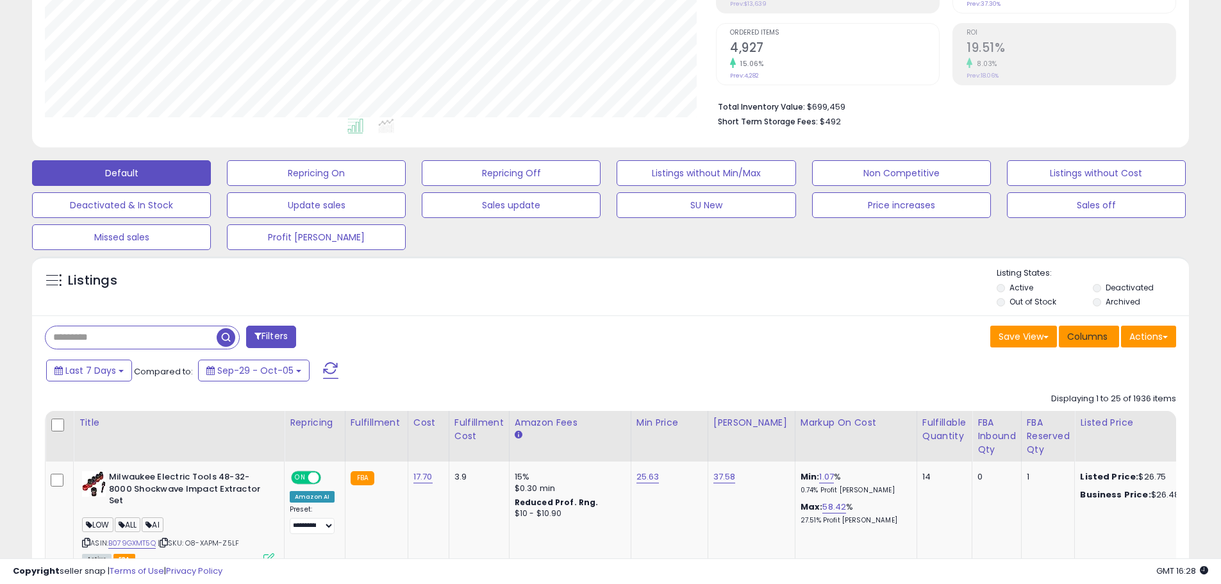  I want to click on span: Columns, so click(1087, 336).